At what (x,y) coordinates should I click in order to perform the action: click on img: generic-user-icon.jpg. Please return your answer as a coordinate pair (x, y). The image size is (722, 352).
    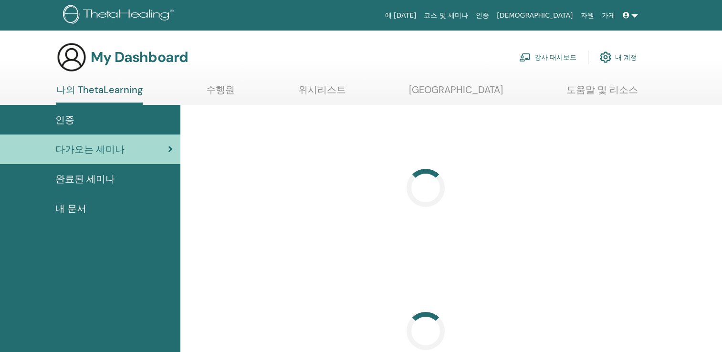
    Looking at the image, I should click on (72, 57).